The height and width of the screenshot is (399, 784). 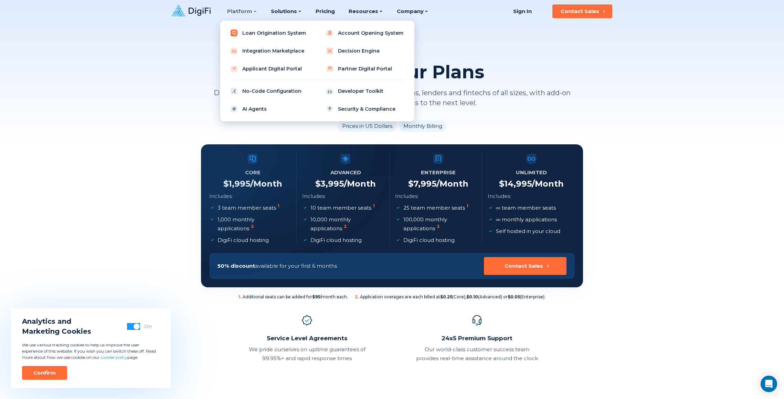 I want to click on div: Open Intercom Messenger, so click(x=768, y=384).